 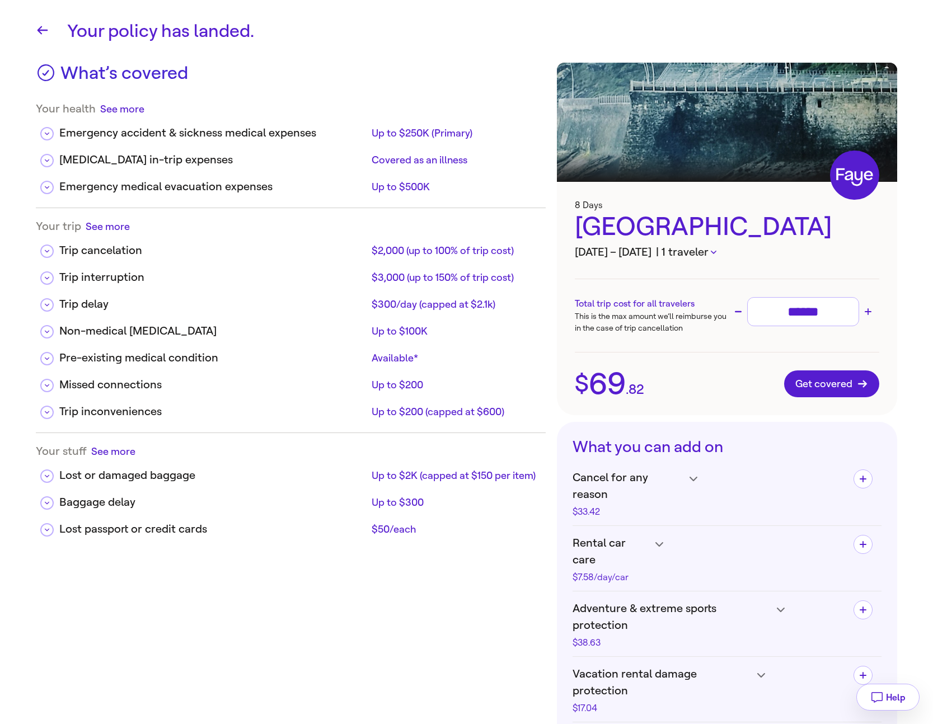 I want to click on div: Up to $100K, so click(x=454, y=331).